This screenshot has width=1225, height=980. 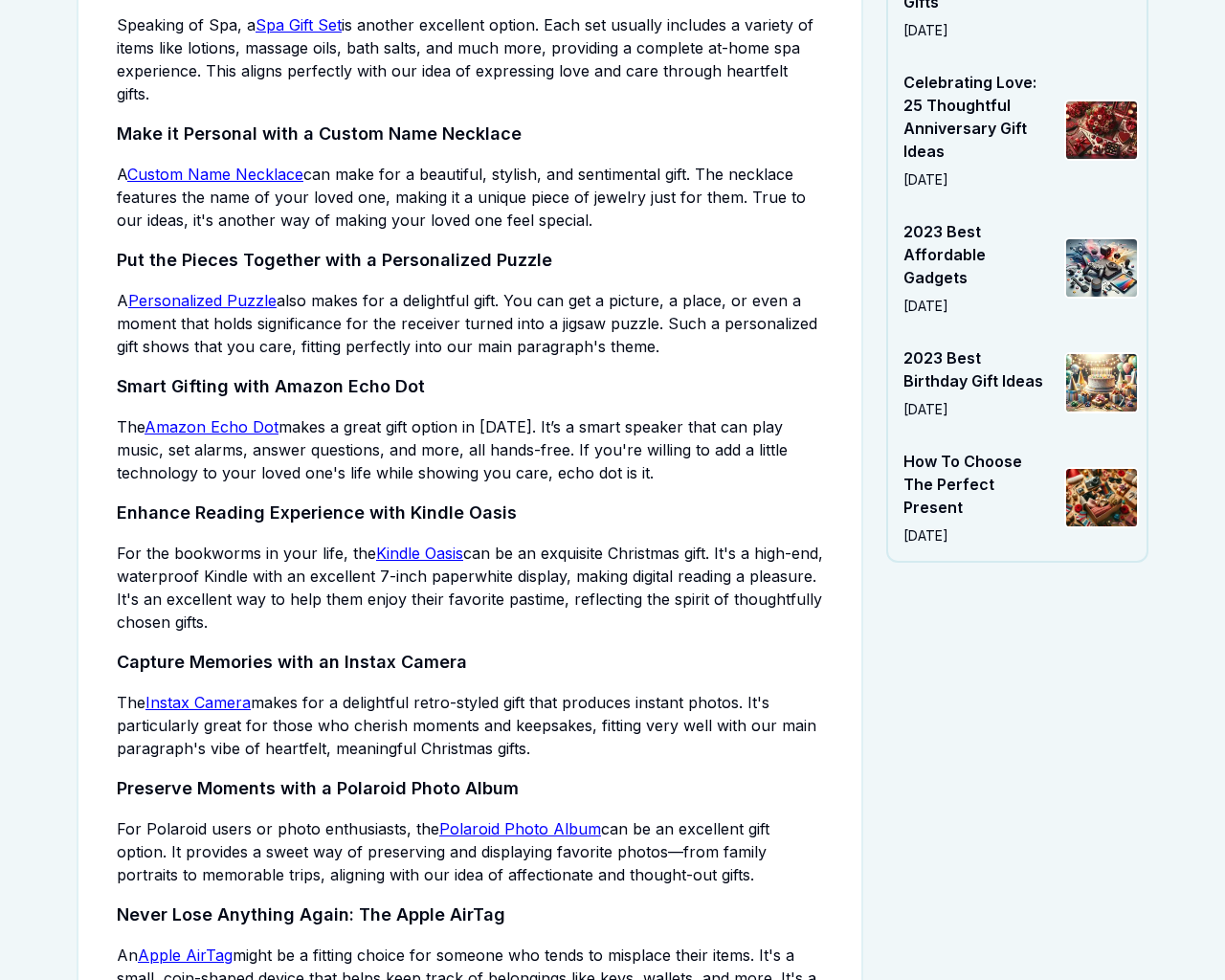 What do you see at coordinates (470, 197) in the screenshot?
I see `p: A can make for a beautiful, stylish, and sentimental gift. The necklace features the name of your...` at bounding box center [470, 197].